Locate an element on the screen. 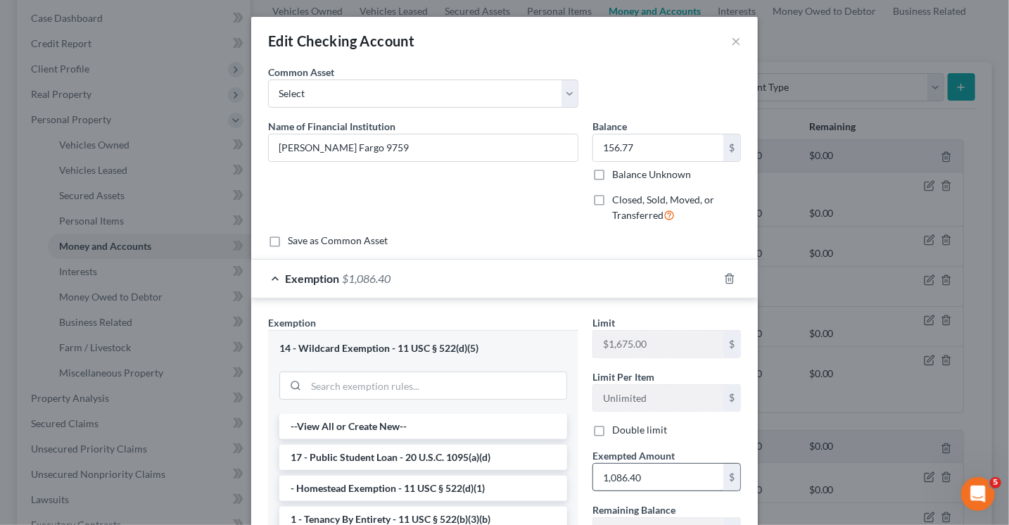 This screenshot has height=525, width=1009. span: Name of Financial Institution is located at coordinates (331, 126).